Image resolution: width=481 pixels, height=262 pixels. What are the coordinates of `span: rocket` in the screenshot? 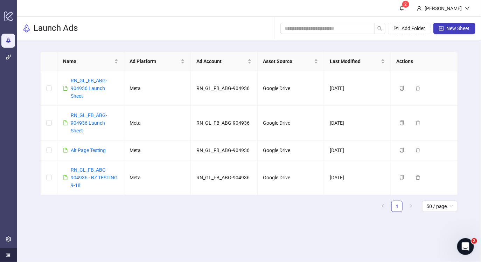 It's located at (27, 28).